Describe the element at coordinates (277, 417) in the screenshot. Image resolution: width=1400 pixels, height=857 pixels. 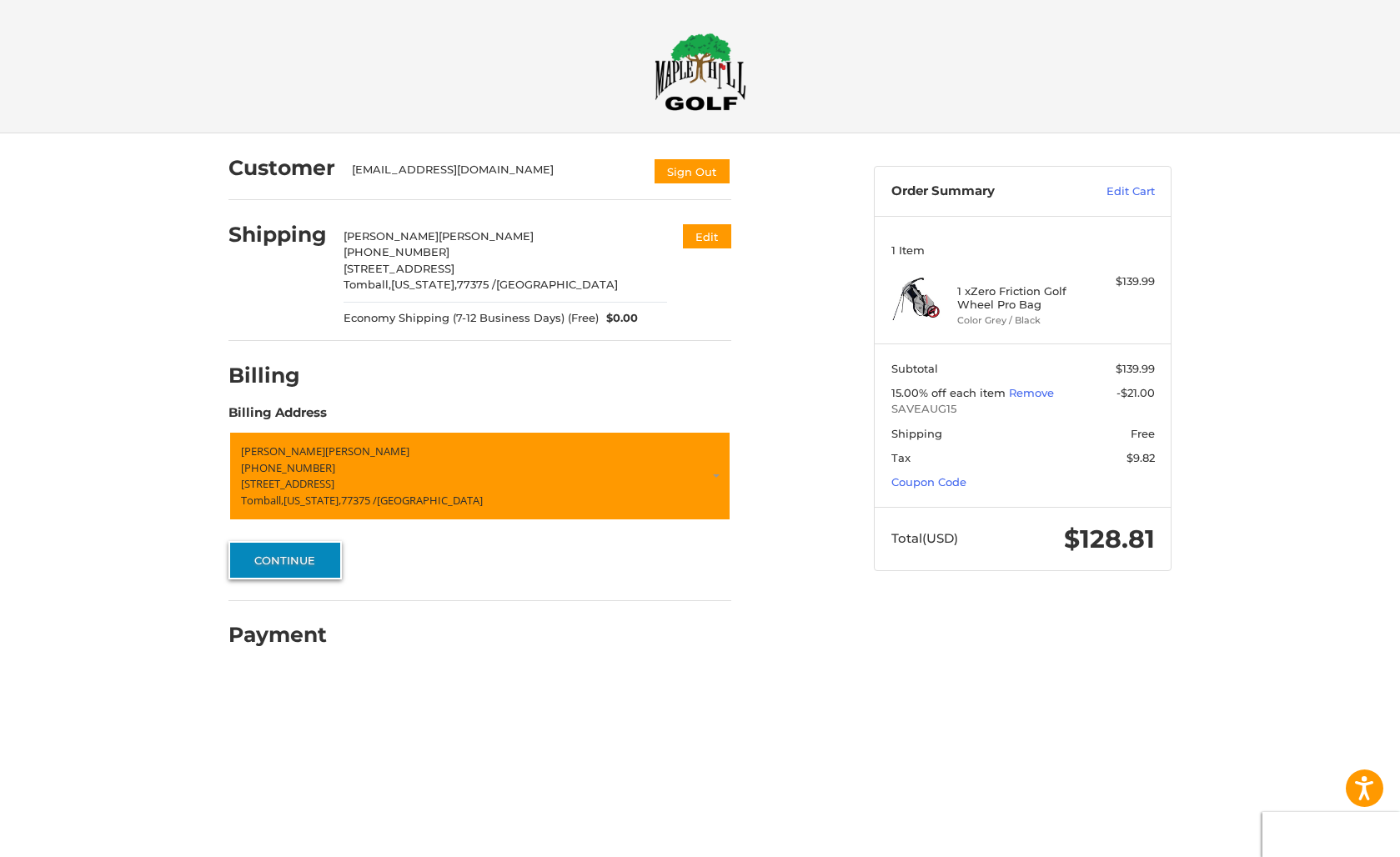
I see `legend: Billing Address` at that location.